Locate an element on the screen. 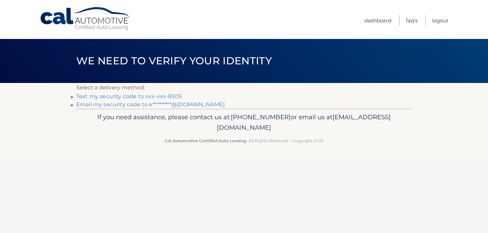 The width and height of the screenshot is (488, 233). strong: Cal Automotive Certified Auto Leasing is located at coordinates (205, 141).